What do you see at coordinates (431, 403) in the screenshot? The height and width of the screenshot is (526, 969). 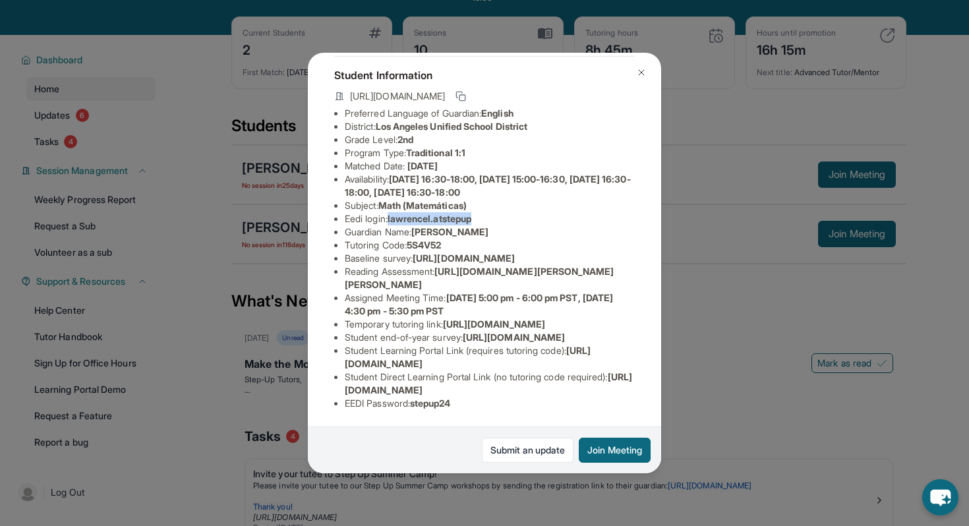 I see `span: stepup24` at bounding box center [431, 403].